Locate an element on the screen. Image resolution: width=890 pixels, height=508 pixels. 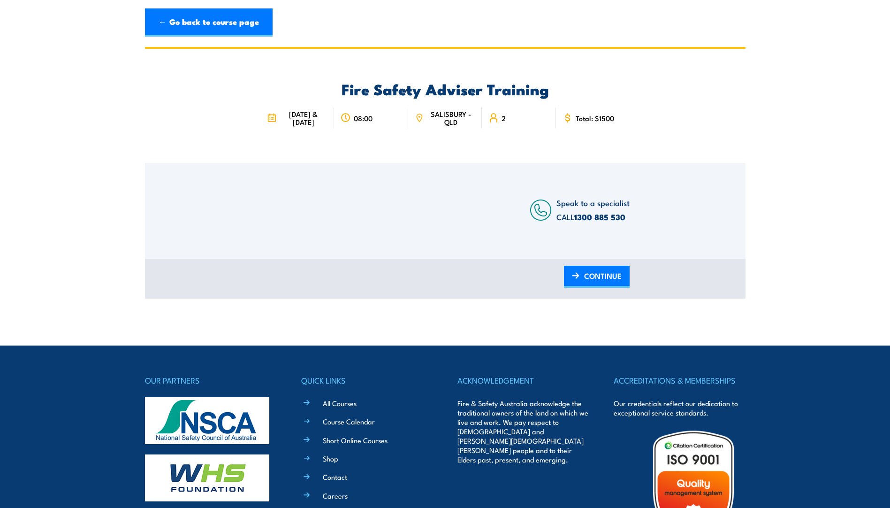
span: SALISBURY - QLD is located at coordinates (451, 118).